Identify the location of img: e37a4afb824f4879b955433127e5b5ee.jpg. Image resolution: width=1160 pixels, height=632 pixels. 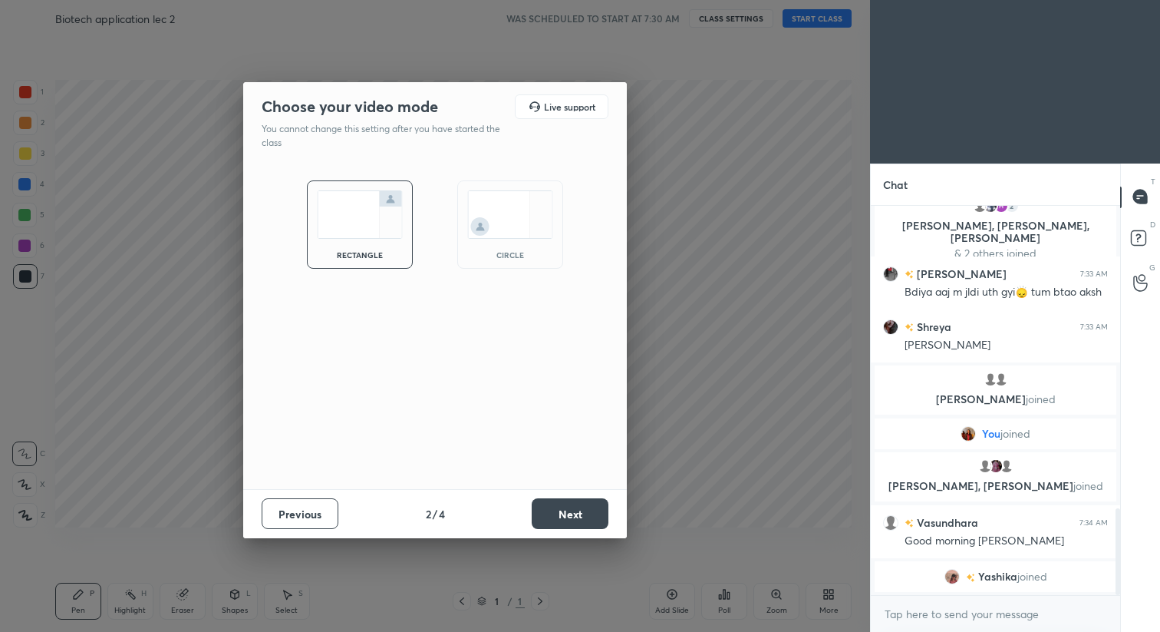
(891, 326).